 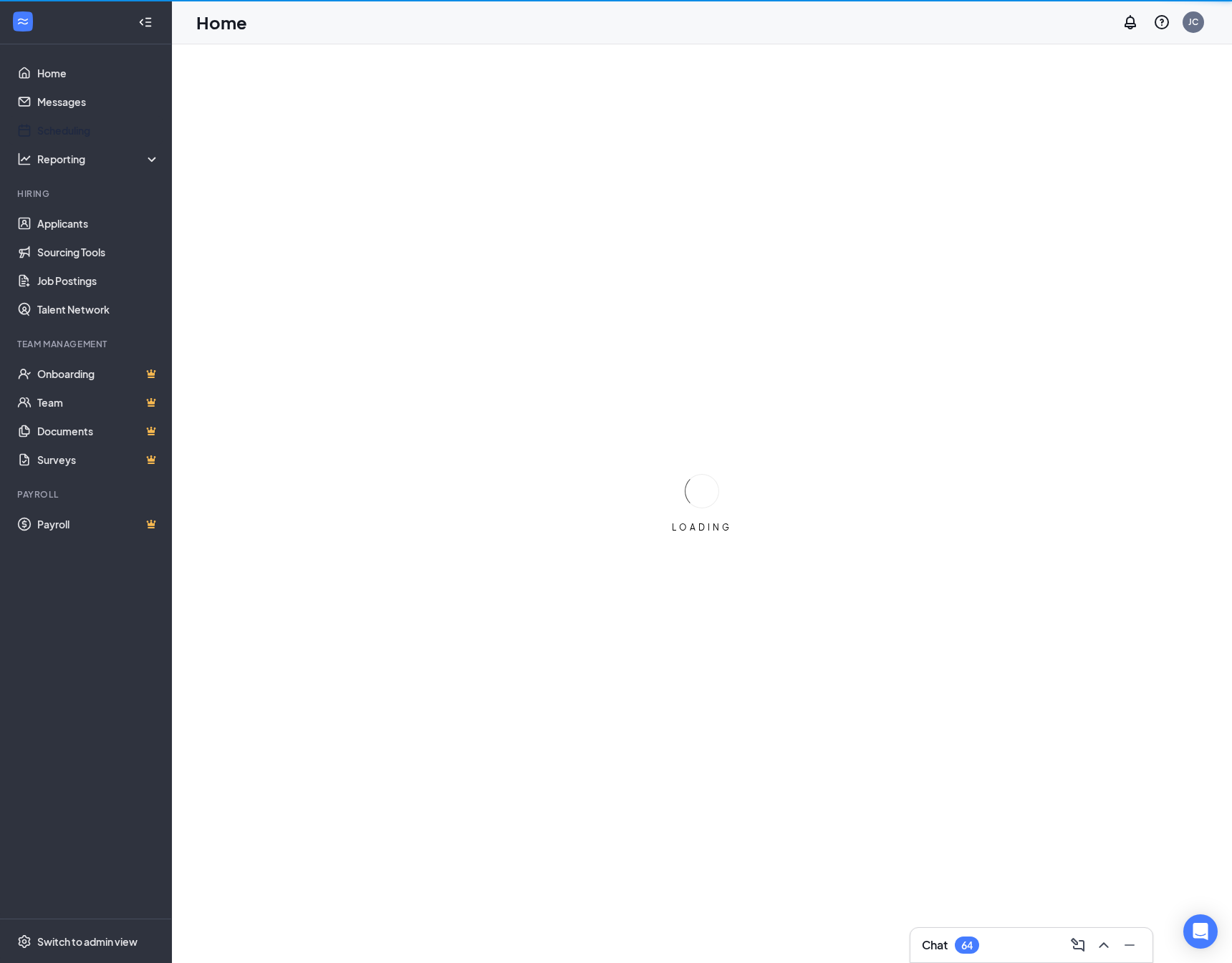 What do you see at coordinates (935, 945) in the screenshot?
I see `h3: Chat` at bounding box center [935, 945].